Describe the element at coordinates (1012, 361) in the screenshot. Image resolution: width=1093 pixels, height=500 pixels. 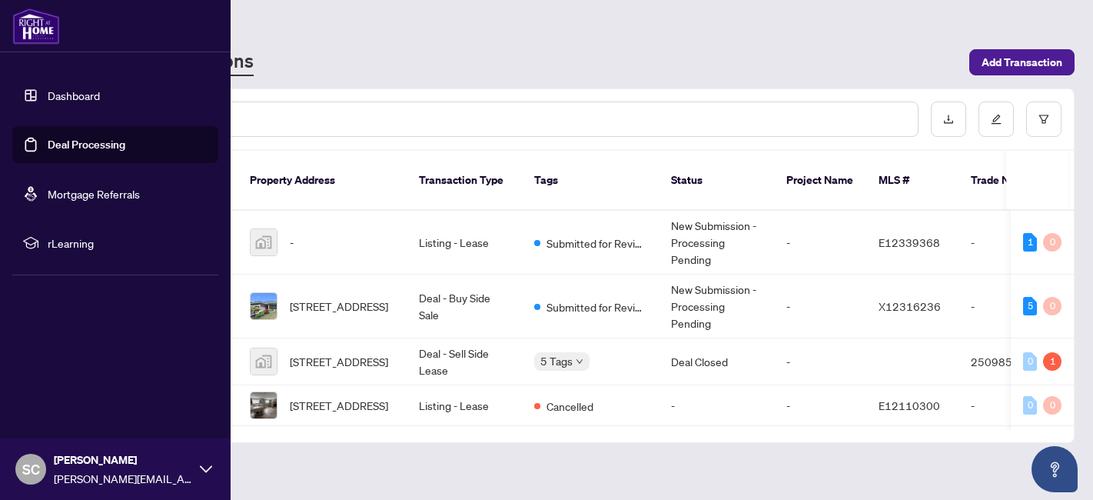
I see `td: 2509854` at that location.